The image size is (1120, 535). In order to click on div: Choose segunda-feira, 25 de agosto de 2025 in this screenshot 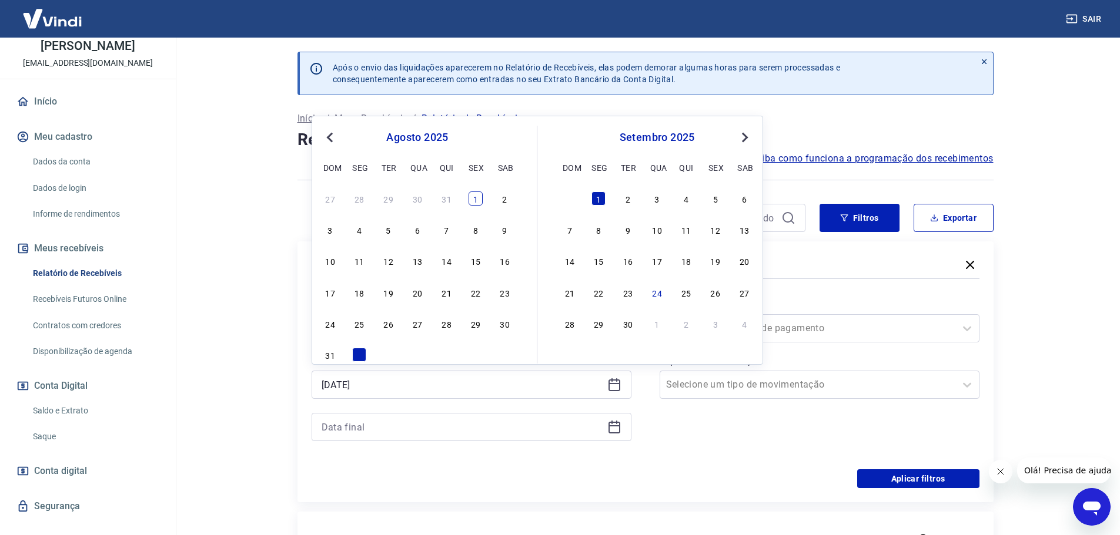, I will do `click(359, 324)`.